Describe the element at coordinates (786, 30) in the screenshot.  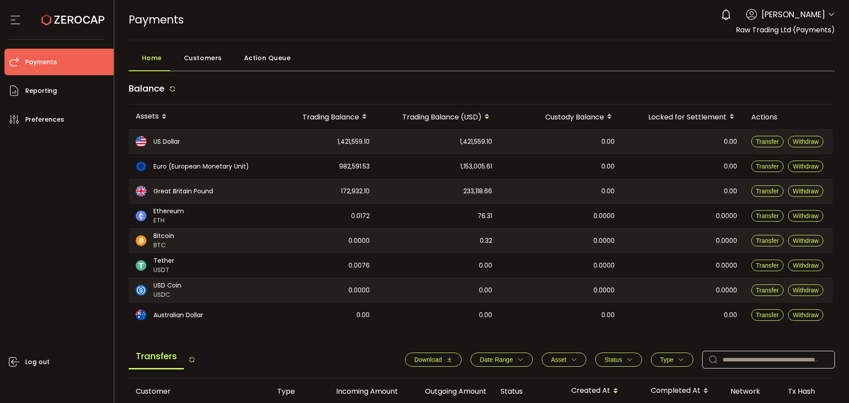
I see `span: Raw Trading Ltd (Payments)` at that location.